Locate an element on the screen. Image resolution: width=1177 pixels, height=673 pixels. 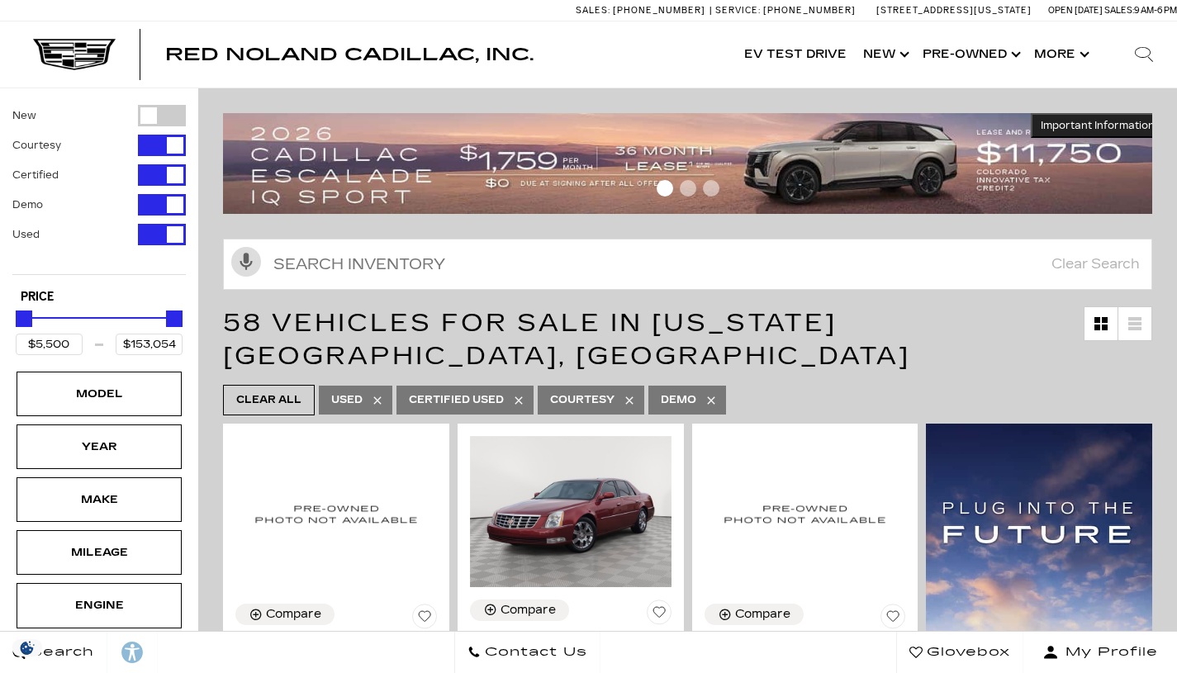
div: Engine is located at coordinates (99, 605).